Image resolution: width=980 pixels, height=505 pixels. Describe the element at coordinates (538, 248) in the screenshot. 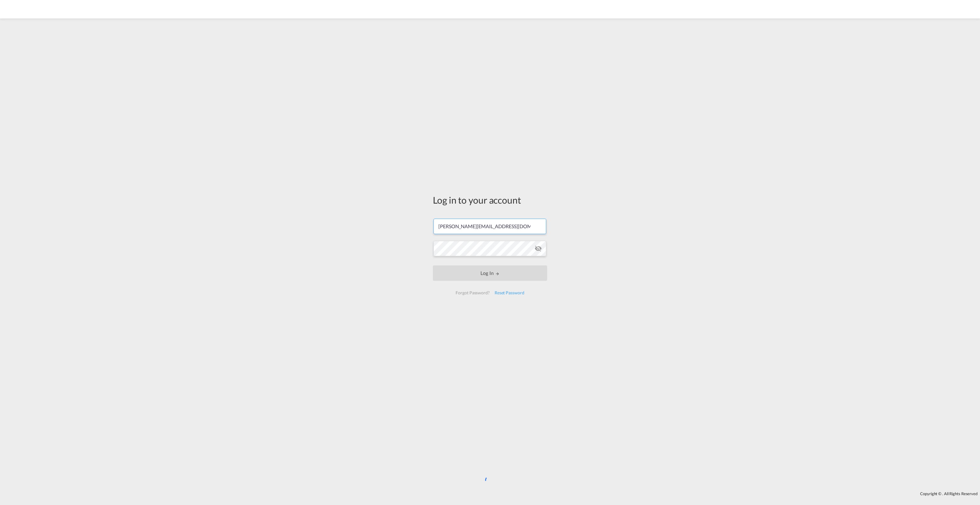

I see `md-icon: icon-eye-off` at that location.